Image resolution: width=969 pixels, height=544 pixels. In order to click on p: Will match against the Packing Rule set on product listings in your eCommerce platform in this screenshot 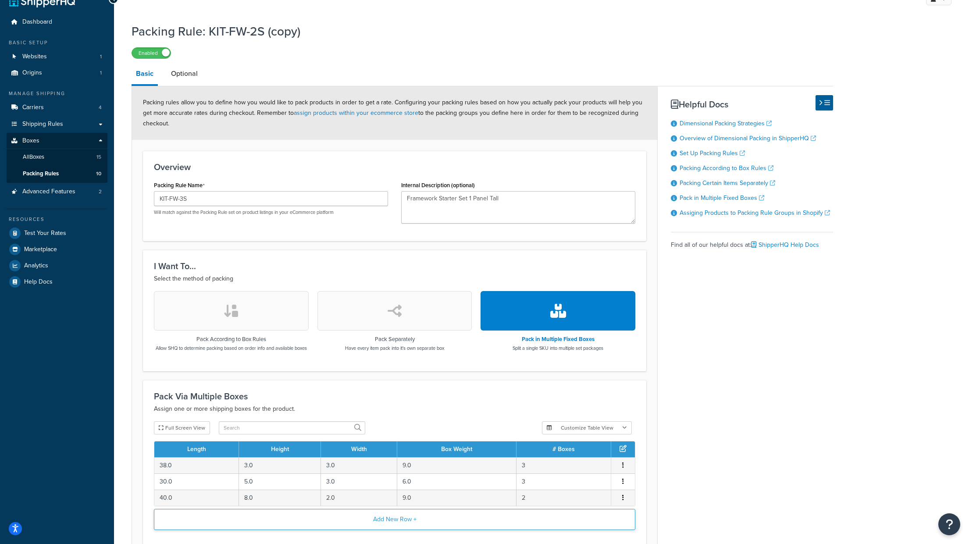, I will do `click(271, 212)`.